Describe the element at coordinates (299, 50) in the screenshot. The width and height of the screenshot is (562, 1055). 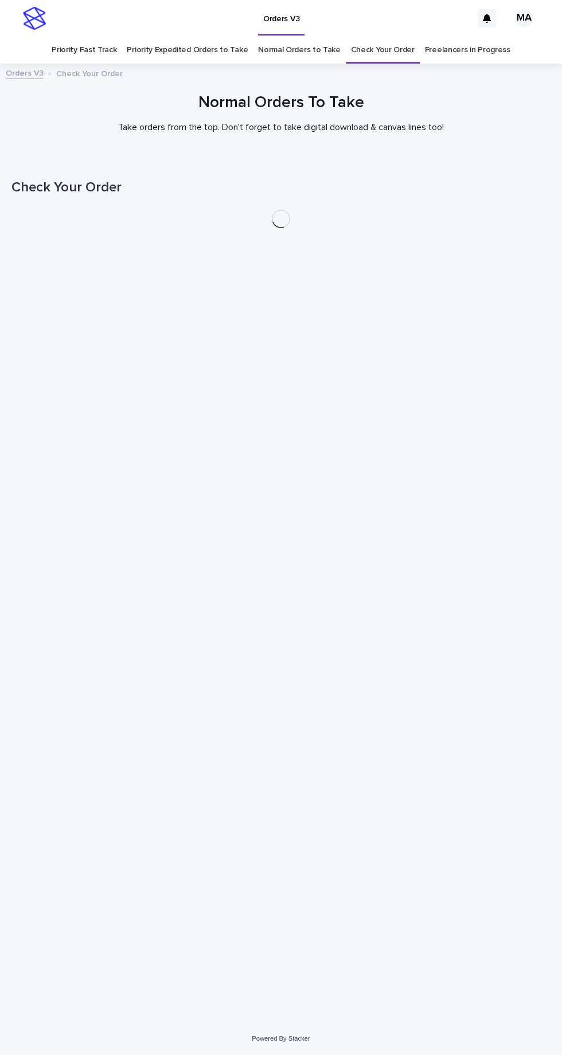
I see `a: Normal Orders to Take` at that location.